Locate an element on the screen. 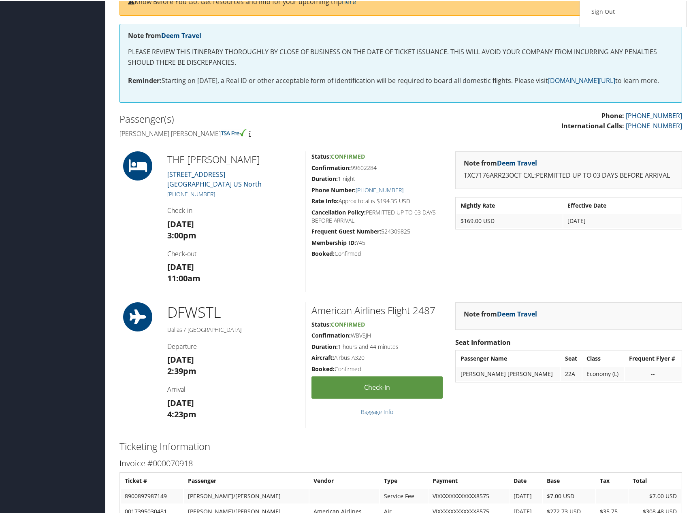  strong: Phone: is located at coordinates (612, 115).